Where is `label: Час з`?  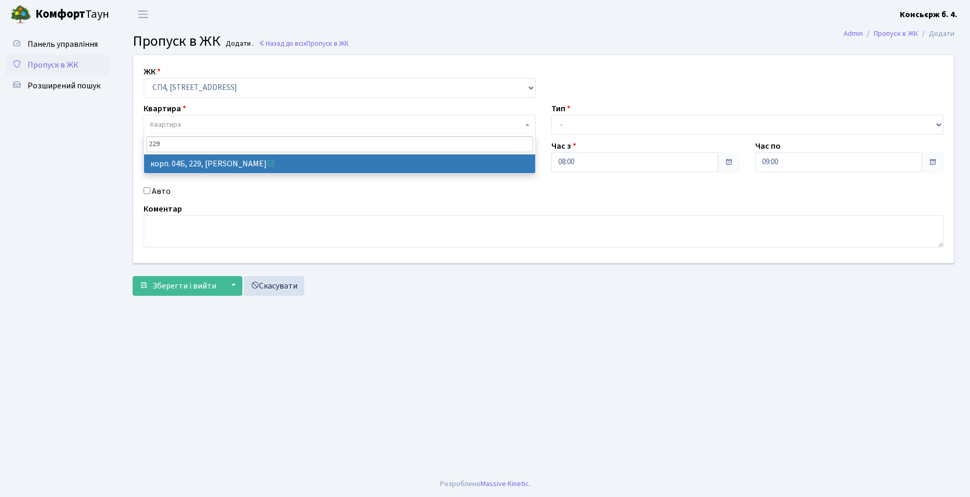
label: Час з is located at coordinates (564, 146).